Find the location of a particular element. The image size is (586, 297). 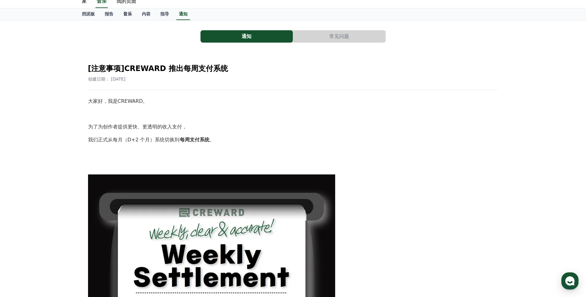

h2: [注意事项]CREWARD 推出每周支付系统 is located at coordinates (293, 69).